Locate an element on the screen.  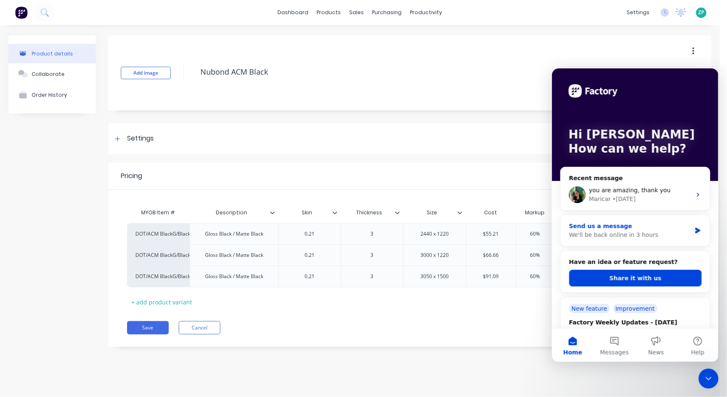
div: DOT/ACM BlackG/BlackM1500x3050 is located at coordinates (158, 276).